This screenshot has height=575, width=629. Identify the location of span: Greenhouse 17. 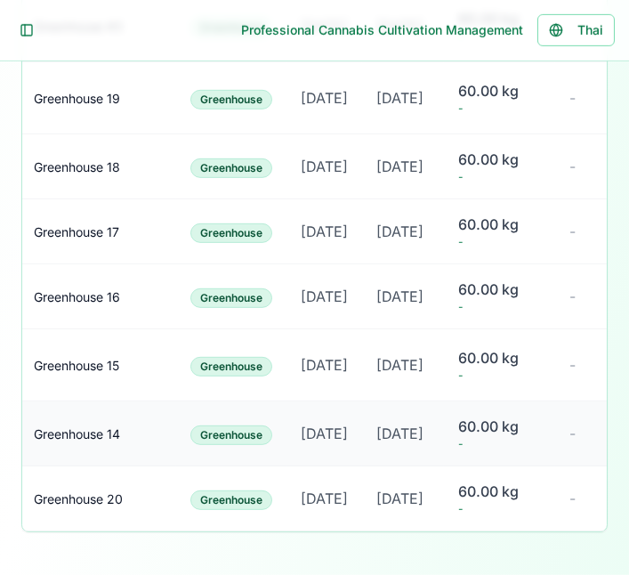
(77, 231).